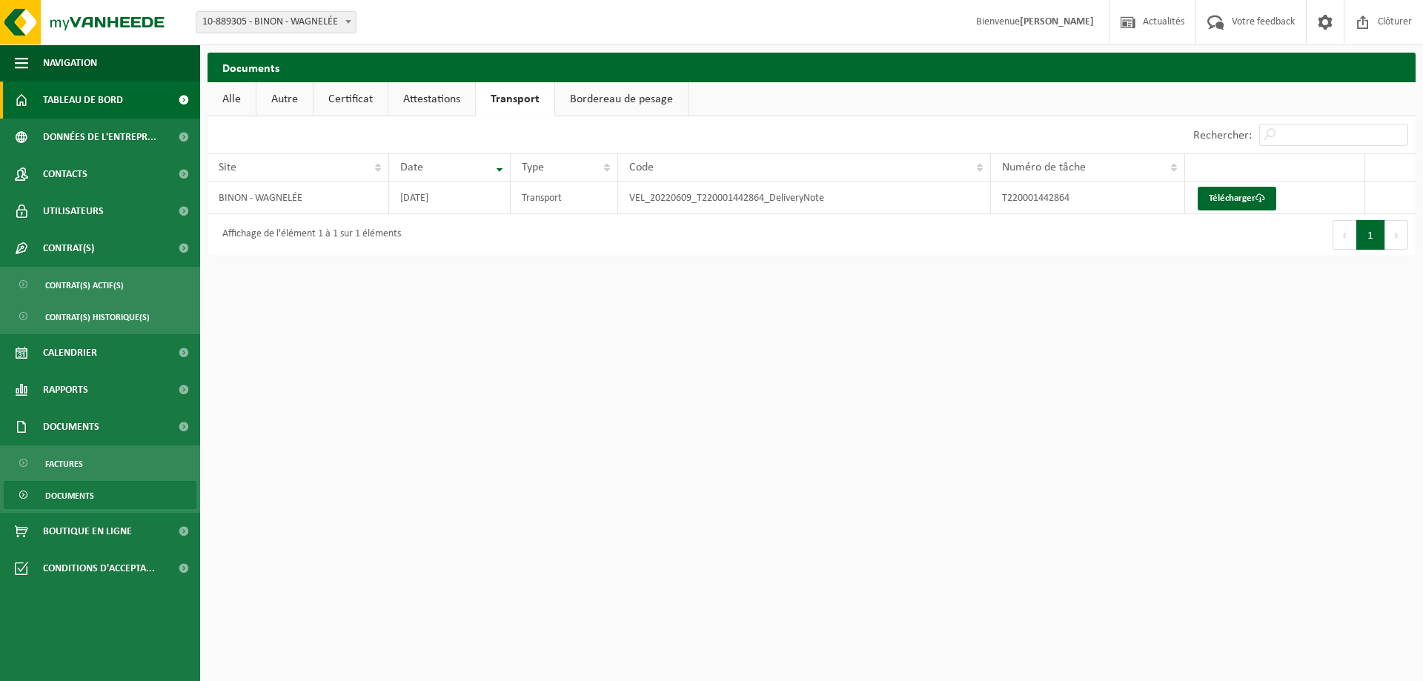 This screenshot has height=681, width=1423. Describe the element at coordinates (70, 353) in the screenshot. I see `span: Calendrier` at that location.